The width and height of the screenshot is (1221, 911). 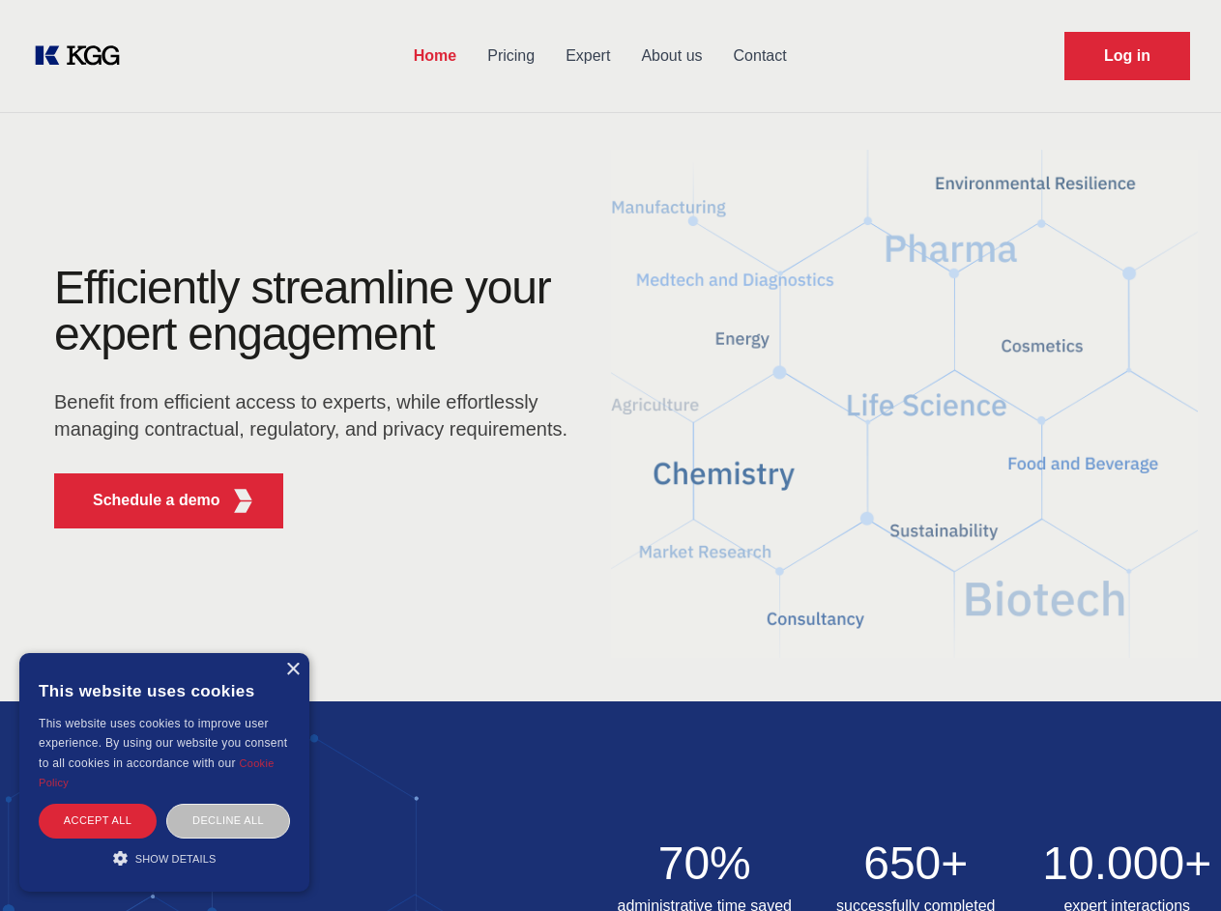 I want to click on div: Close, so click(x=292, y=670).